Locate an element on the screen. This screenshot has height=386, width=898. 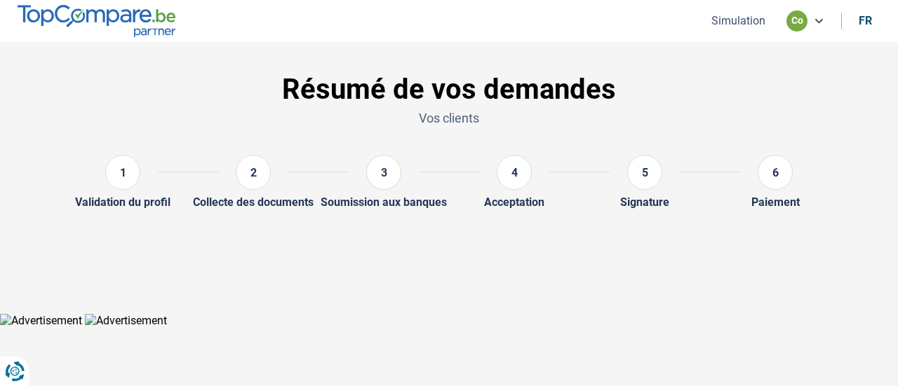
img: Advertisement is located at coordinates (126, 320).